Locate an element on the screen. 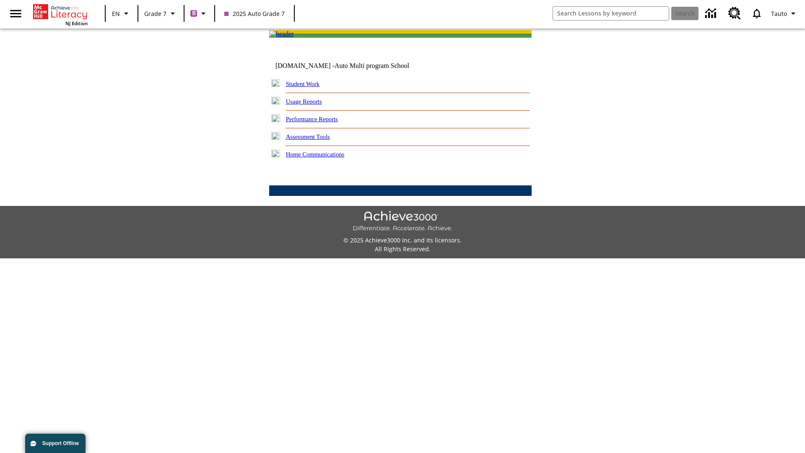 The height and width of the screenshot is (453, 805). a: Notifications is located at coordinates (756, 13).